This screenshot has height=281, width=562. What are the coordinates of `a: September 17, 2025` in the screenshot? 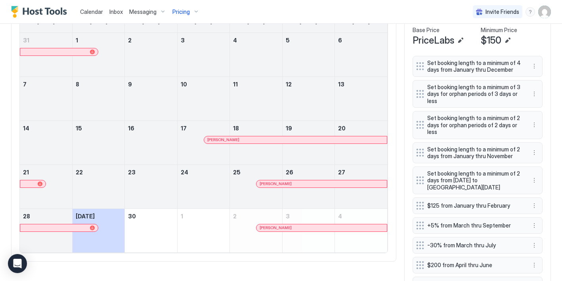 It's located at (203, 128).